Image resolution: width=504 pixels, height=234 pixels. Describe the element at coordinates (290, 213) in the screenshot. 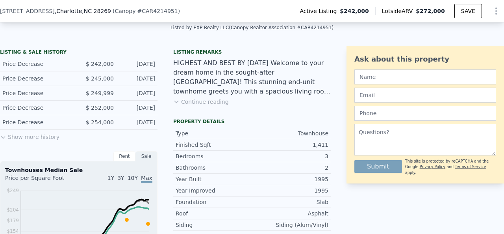

I see `div: Asphalt` at that location.